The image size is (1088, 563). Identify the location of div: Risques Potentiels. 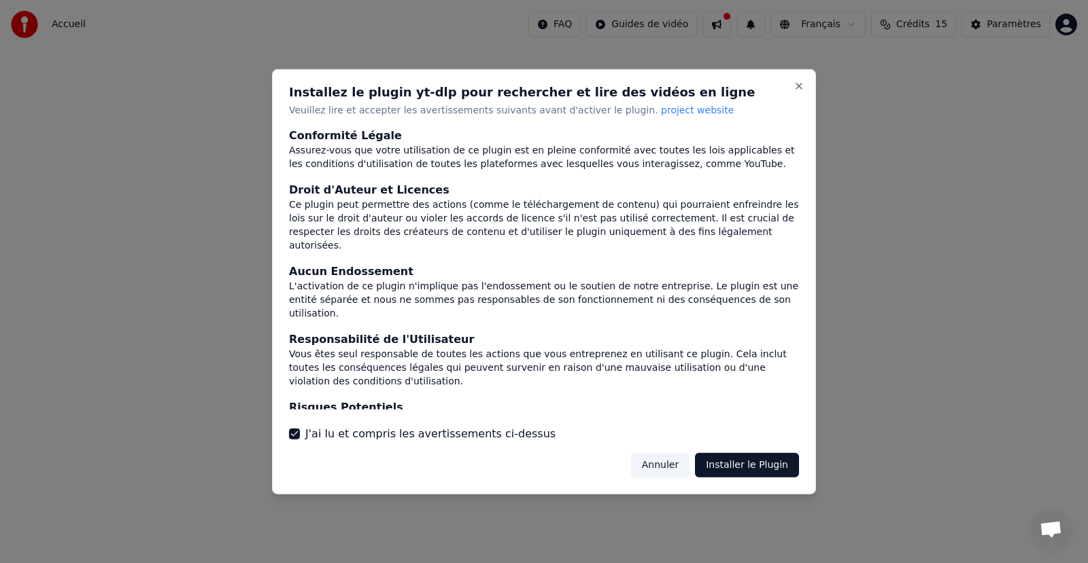
(544, 408).